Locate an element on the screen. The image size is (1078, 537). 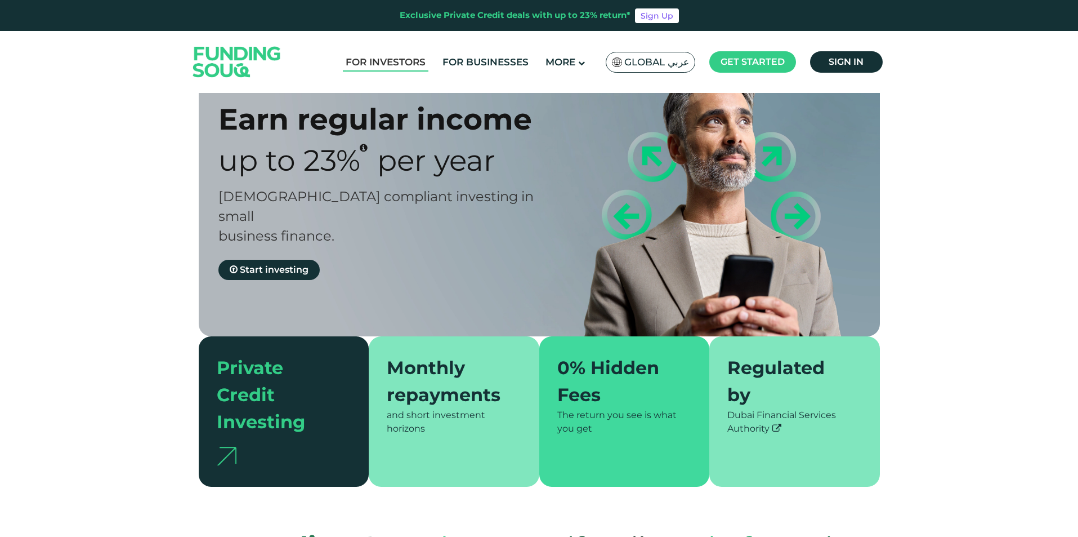
span: Sign in is located at coordinates (846, 61).